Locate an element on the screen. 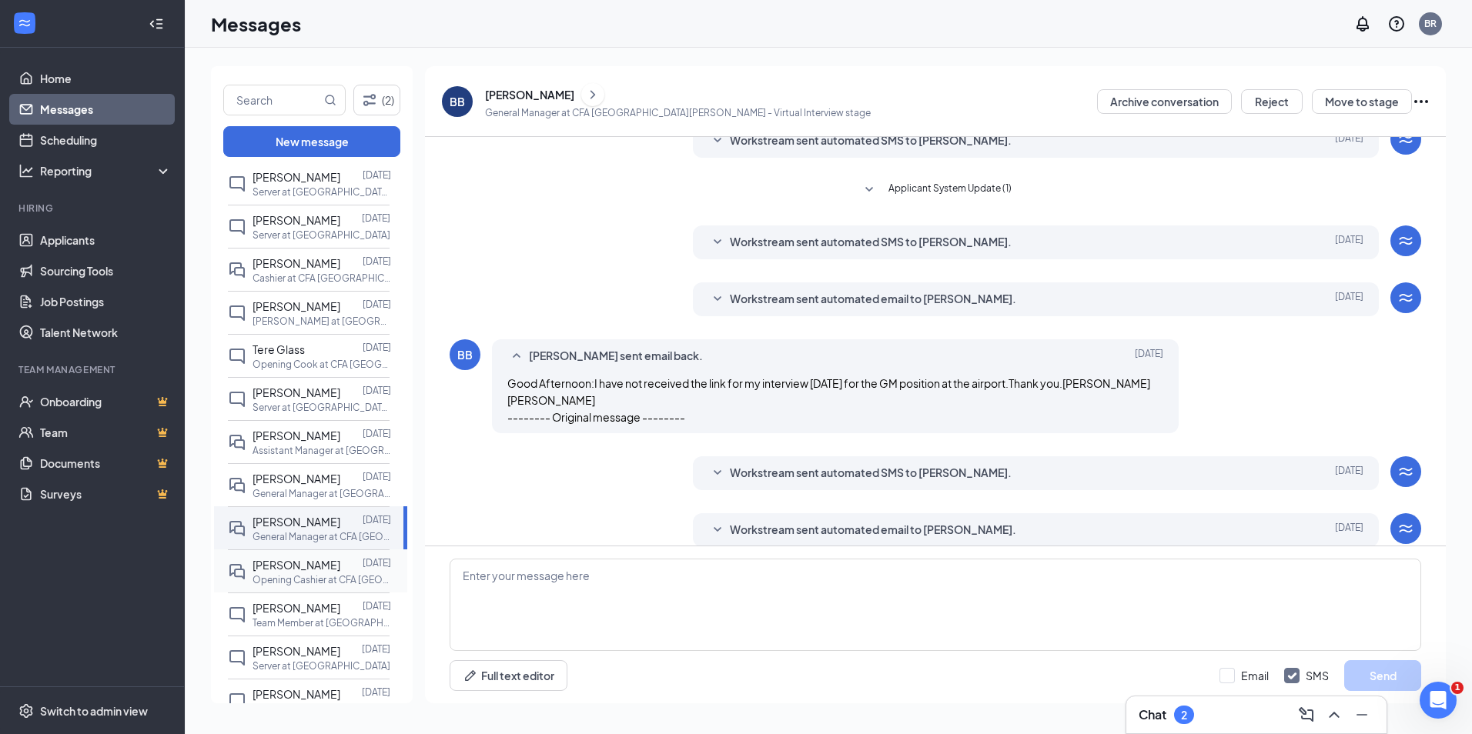 Image resolution: width=1472 pixels, height=734 pixels. svg: Analysis is located at coordinates (26, 171).